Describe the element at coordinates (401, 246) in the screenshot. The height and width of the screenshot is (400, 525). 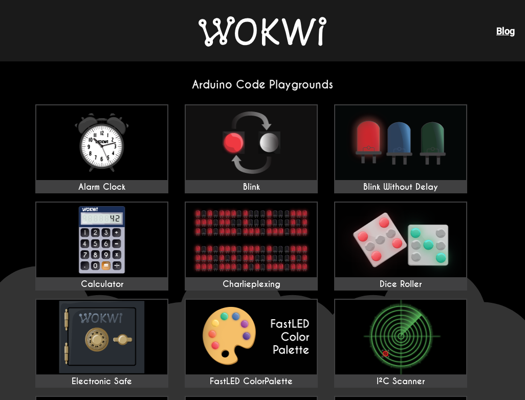
I see `a: Dice Roller` at that location.